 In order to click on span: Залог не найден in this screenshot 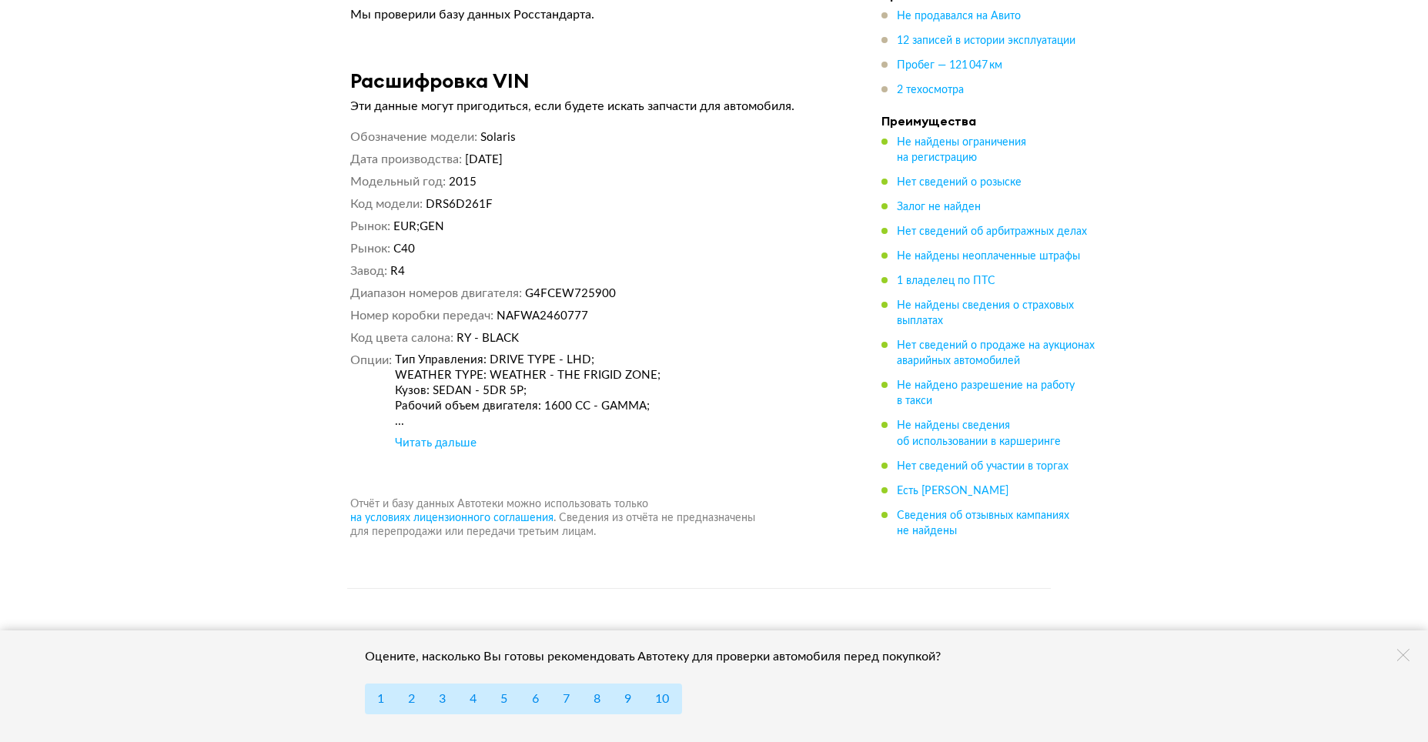, I will do `click(939, 207)`.